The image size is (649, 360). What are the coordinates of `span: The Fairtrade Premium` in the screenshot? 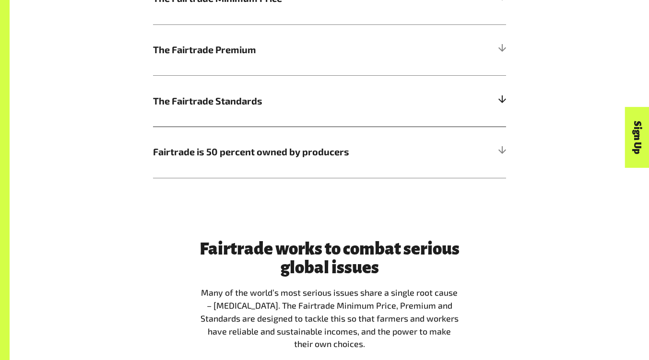 It's located at (285, 50).